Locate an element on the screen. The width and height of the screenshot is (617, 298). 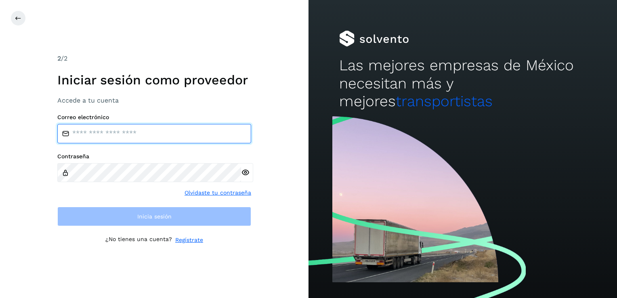
label: Correo electrónico is located at coordinates (154, 117).